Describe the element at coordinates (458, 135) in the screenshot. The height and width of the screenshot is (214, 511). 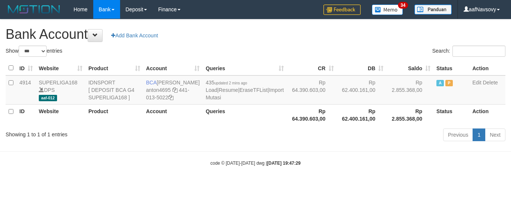
I see `a: Previous` at that location.